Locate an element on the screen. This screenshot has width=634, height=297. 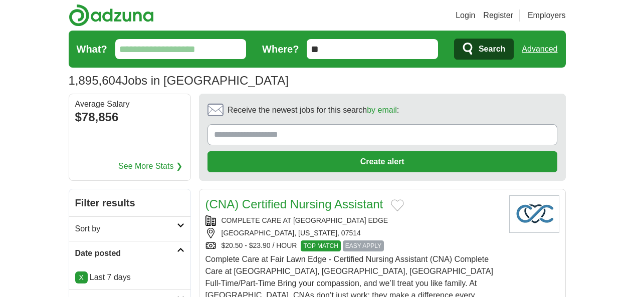
a: Date posted is located at coordinates (130, 253).